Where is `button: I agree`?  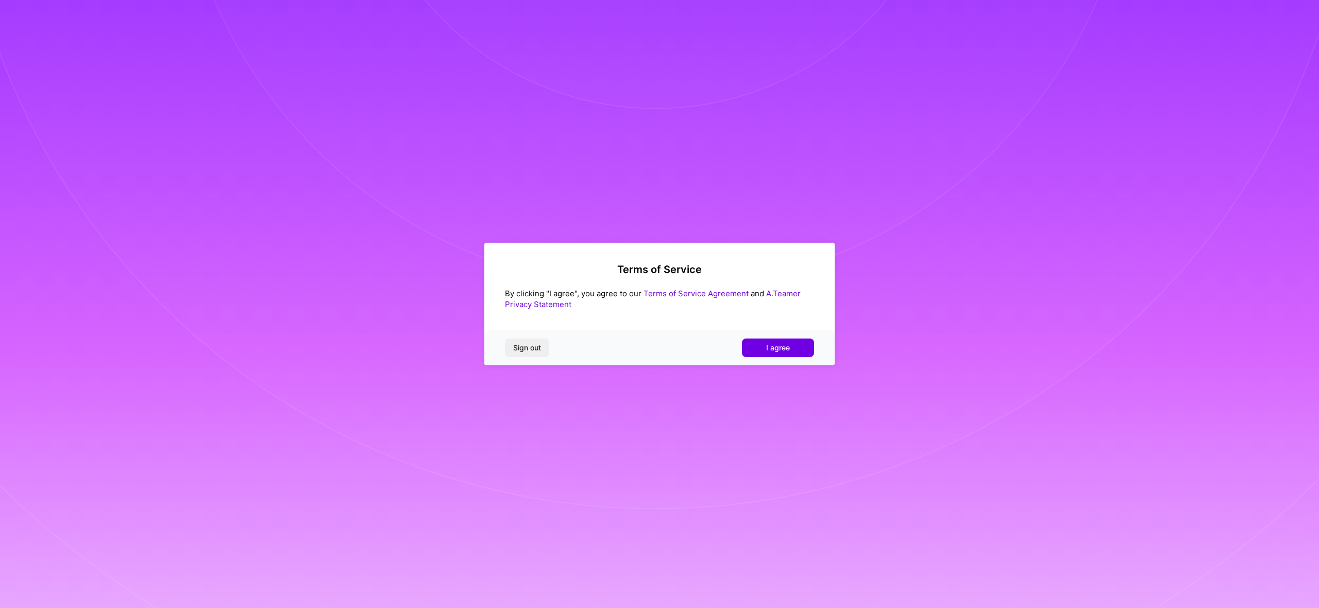
button: I agree is located at coordinates (778, 348).